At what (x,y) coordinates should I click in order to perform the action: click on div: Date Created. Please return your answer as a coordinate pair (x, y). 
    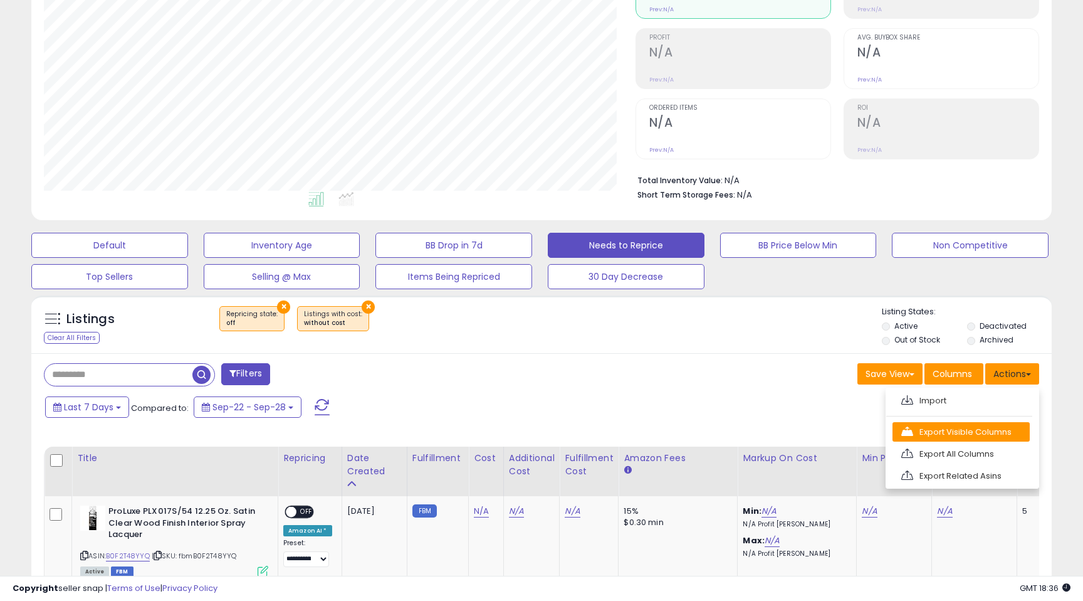
    Looking at the image, I should click on (374, 464).